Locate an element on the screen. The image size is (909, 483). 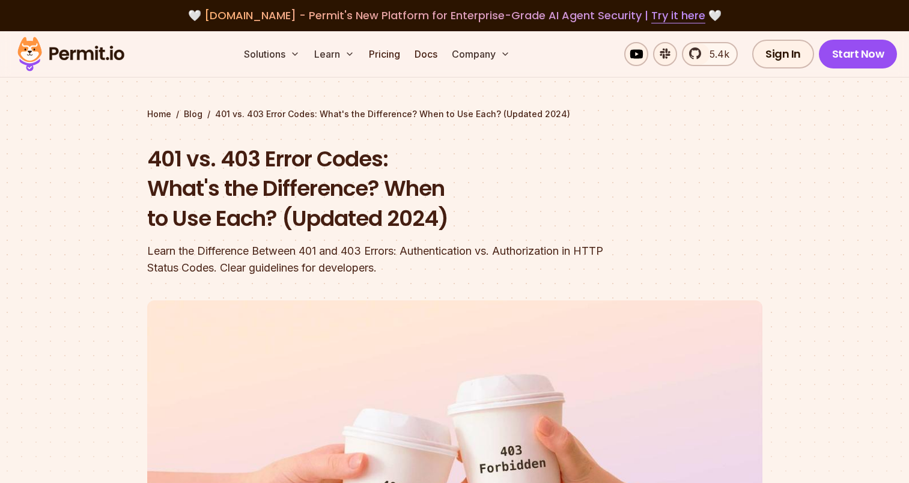
a: Blog is located at coordinates (193, 114).